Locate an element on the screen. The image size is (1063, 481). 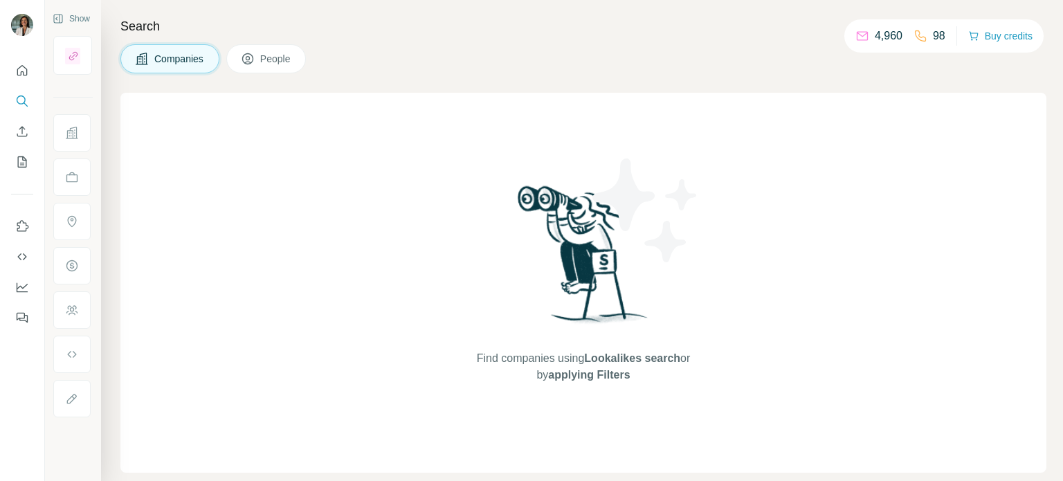
button: Search is located at coordinates (22, 101).